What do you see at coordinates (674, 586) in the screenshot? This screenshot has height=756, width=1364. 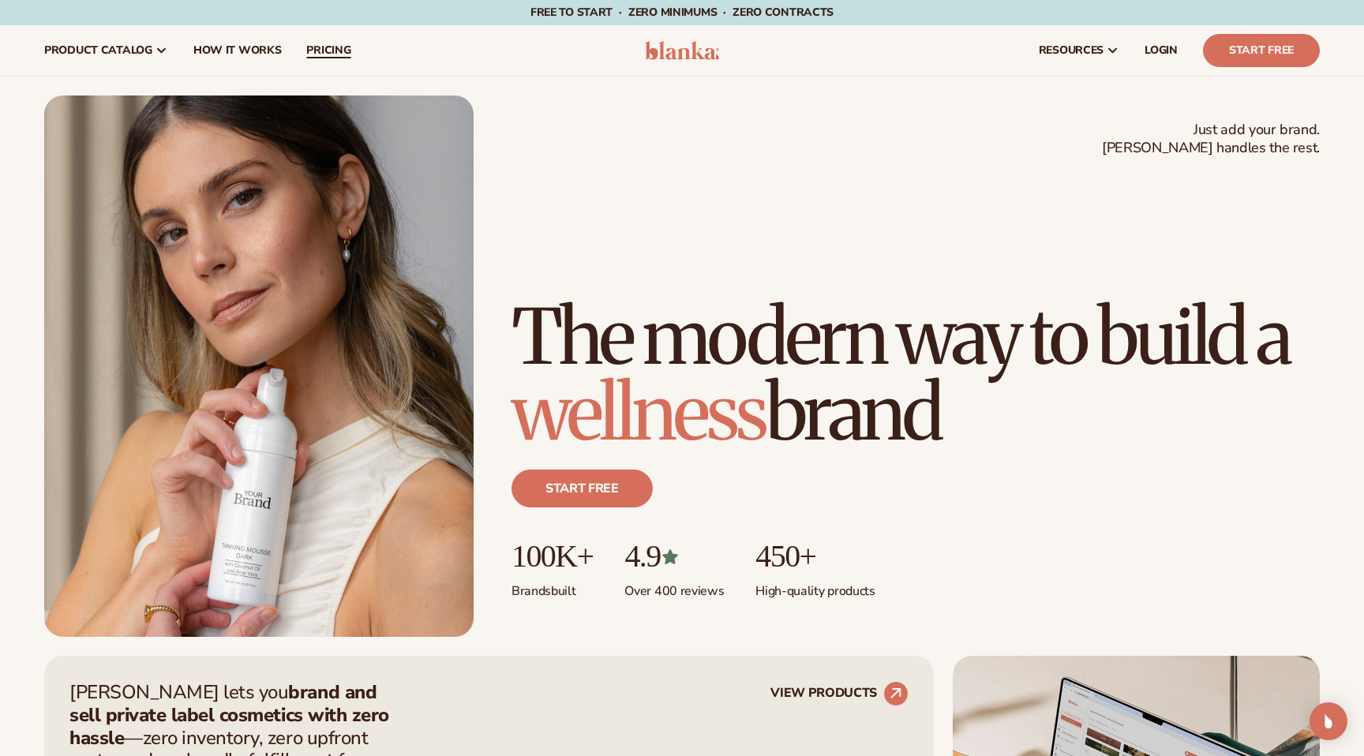 I see `p: Over 400 reviews` at bounding box center [674, 586].